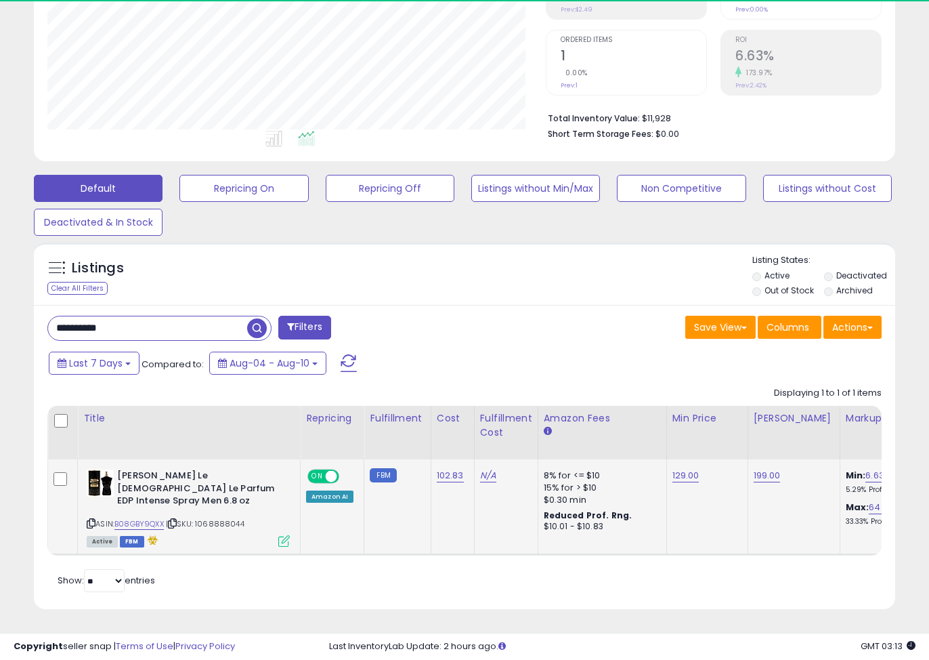 The width and height of the screenshot is (929, 660). What do you see at coordinates (124, 646) in the screenshot?
I see `div: seller snap | |` at bounding box center [124, 646].